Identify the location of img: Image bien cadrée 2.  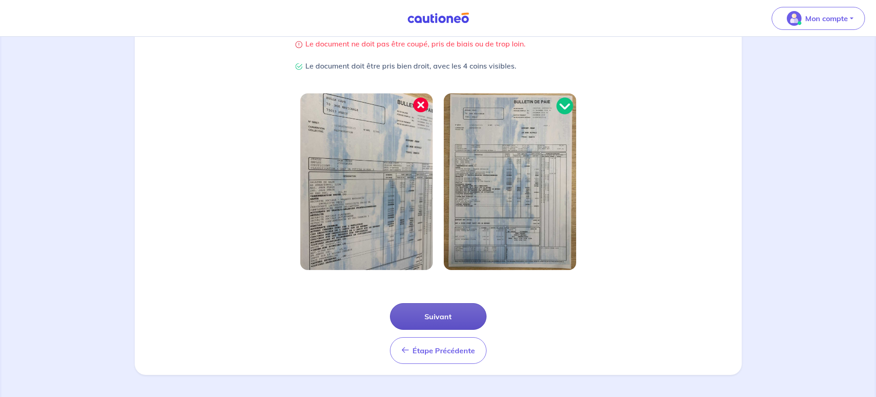
(510, 182).